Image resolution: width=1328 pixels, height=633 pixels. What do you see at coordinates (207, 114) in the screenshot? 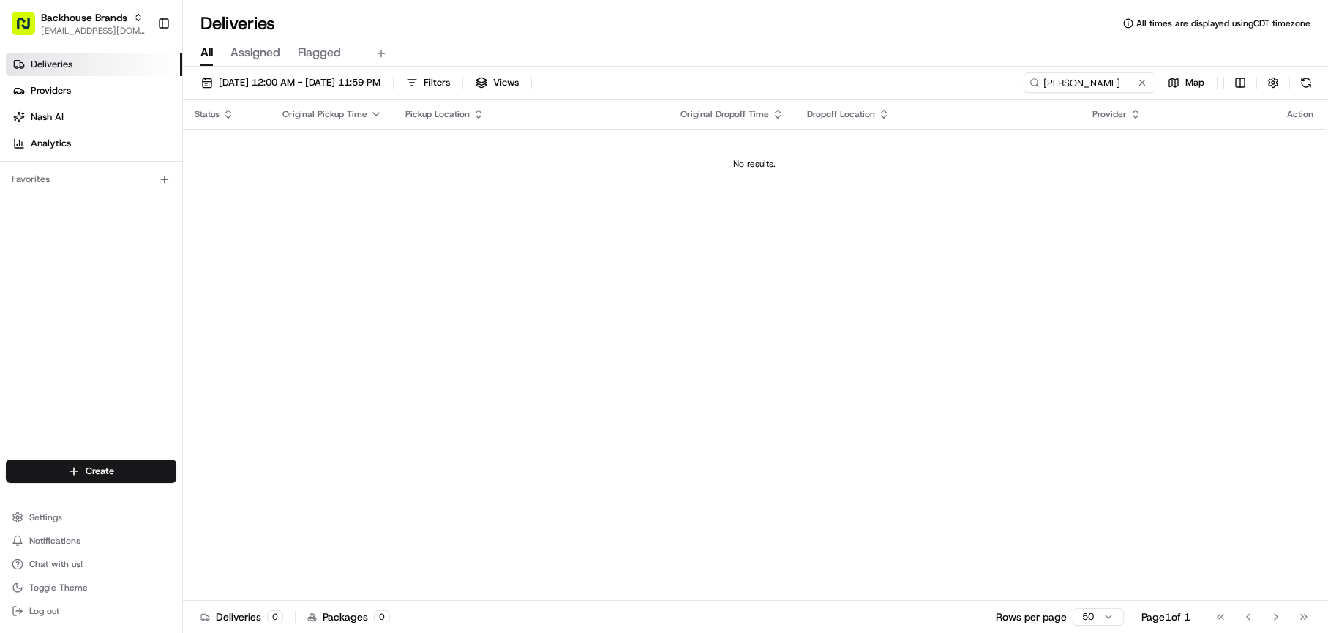
I see `span: Status` at bounding box center [207, 114].